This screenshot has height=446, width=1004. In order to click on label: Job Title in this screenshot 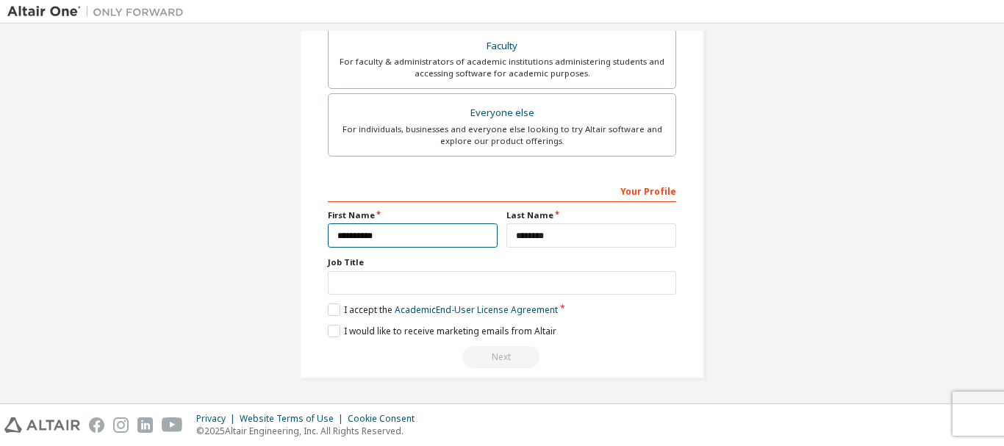, I will do `click(502, 262)`.